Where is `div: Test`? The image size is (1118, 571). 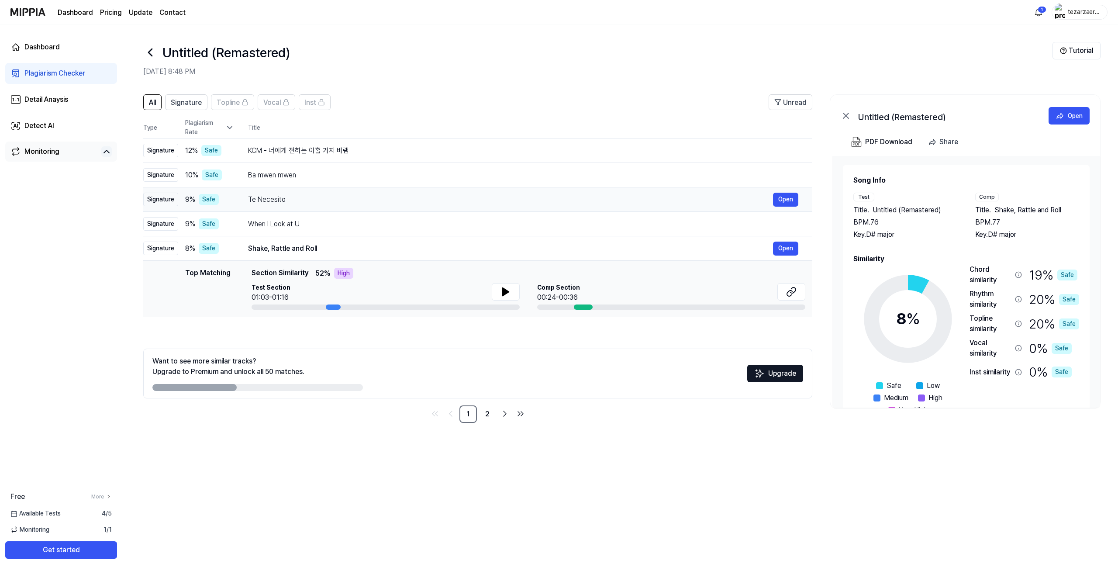 div: Test is located at coordinates (864, 197).